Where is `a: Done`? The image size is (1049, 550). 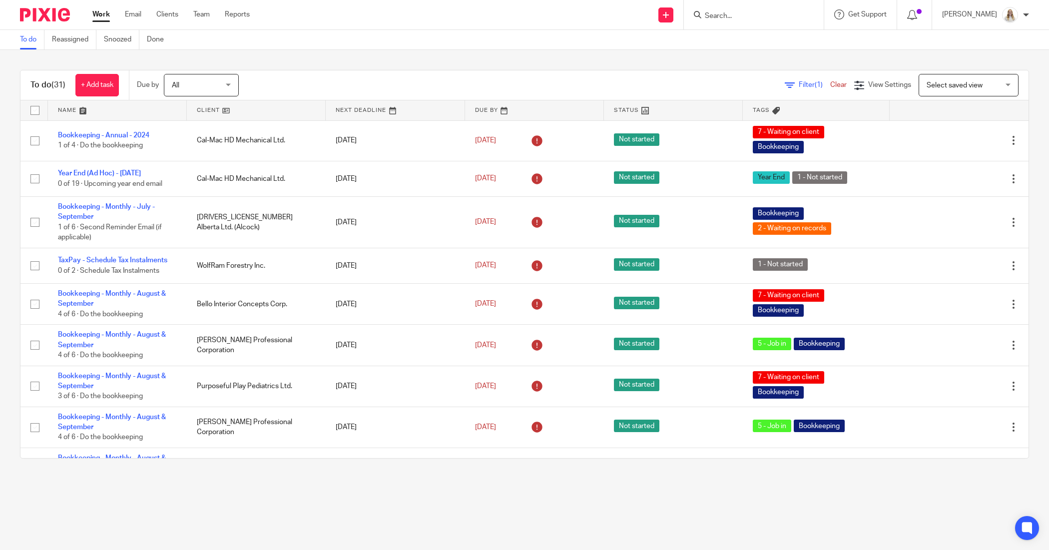
a: Done is located at coordinates (159, 39).